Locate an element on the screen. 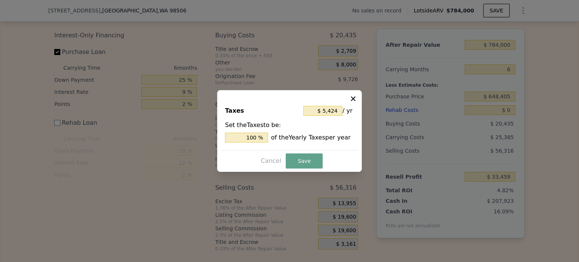  div: Set the Taxes to be: is located at coordinates (289, 132).